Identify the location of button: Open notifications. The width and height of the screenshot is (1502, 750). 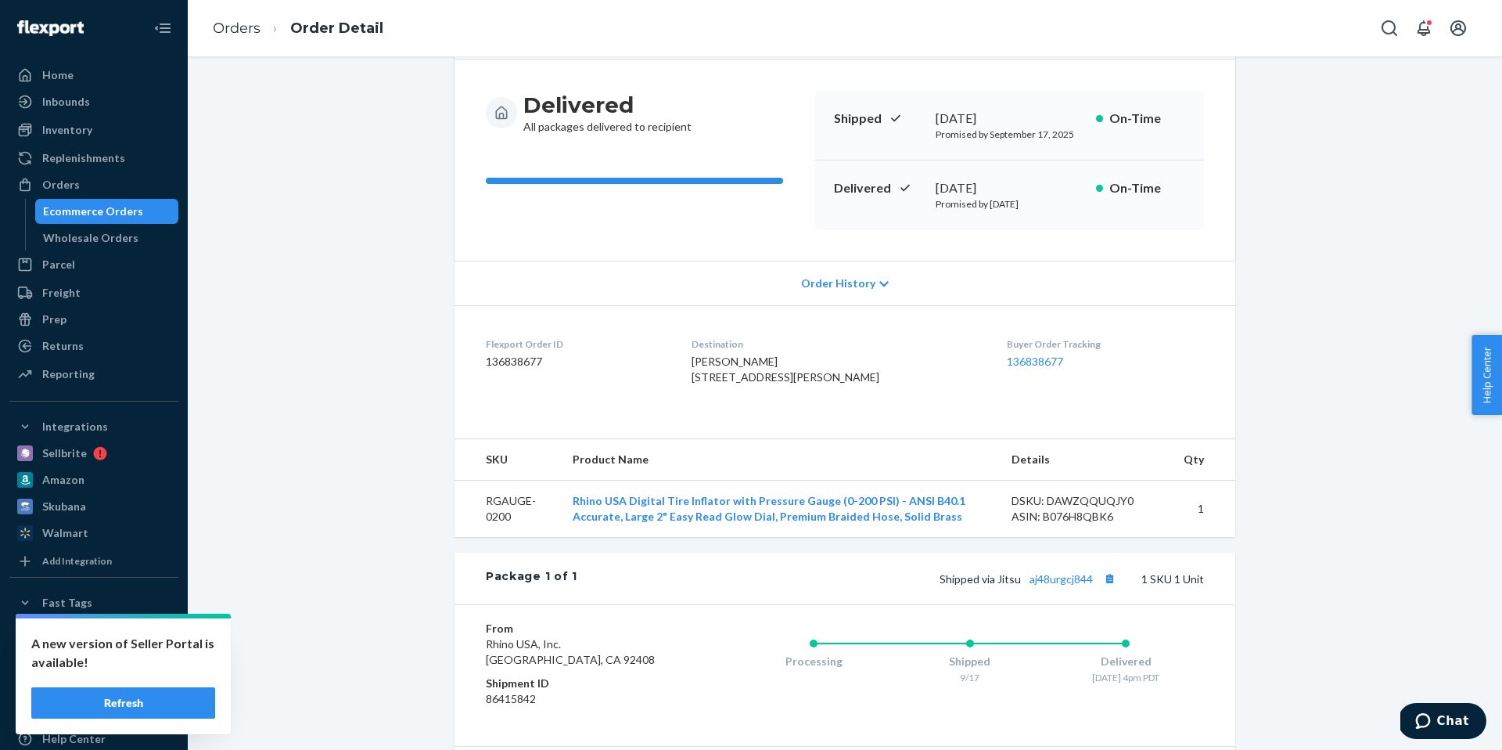
(1424, 28).